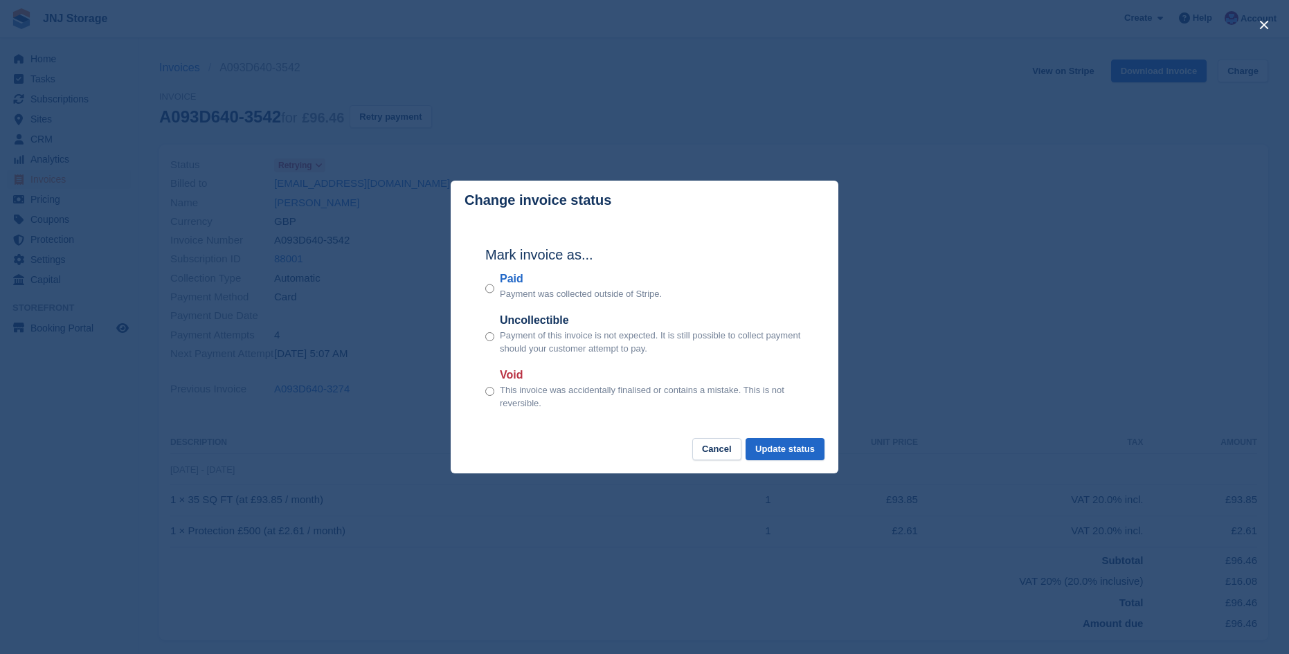 The height and width of the screenshot is (654, 1289). Describe the element at coordinates (652, 375) in the screenshot. I see `label: Void` at that location.